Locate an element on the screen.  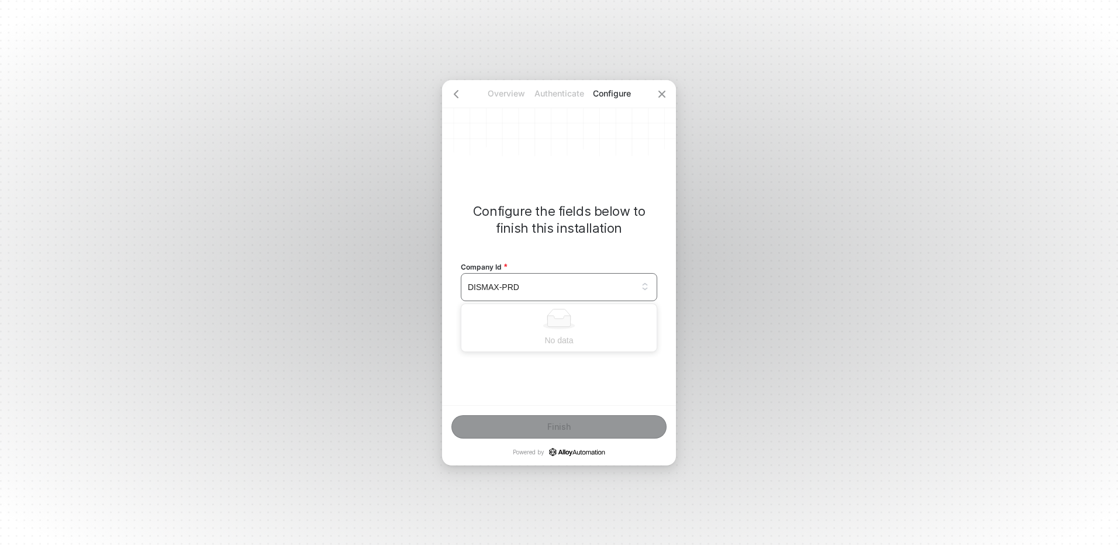
button: Finish is located at coordinates (559, 427).